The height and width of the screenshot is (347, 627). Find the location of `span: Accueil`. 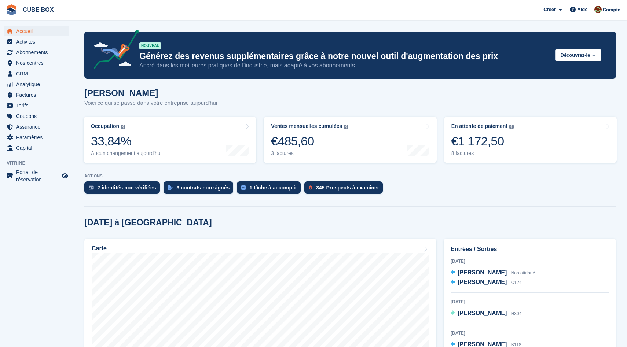

span: Accueil is located at coordinates (38, 31).